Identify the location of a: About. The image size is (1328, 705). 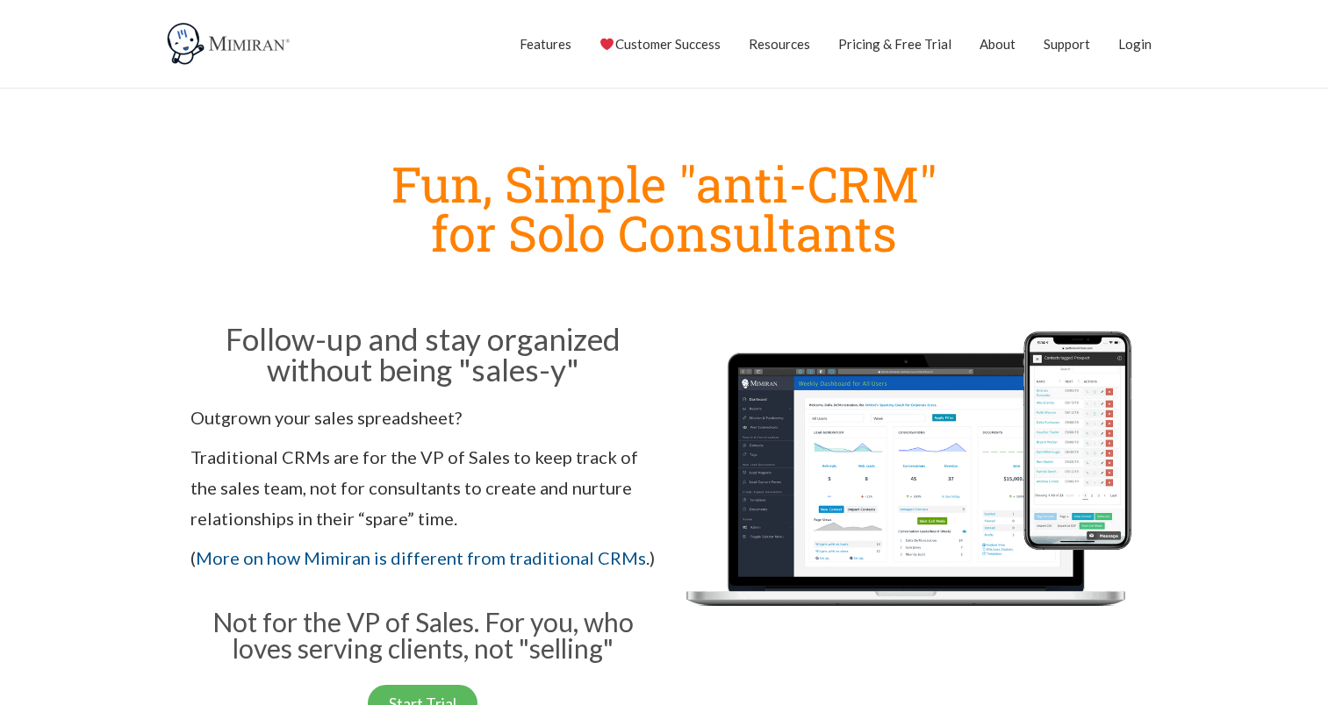
(997, 44).